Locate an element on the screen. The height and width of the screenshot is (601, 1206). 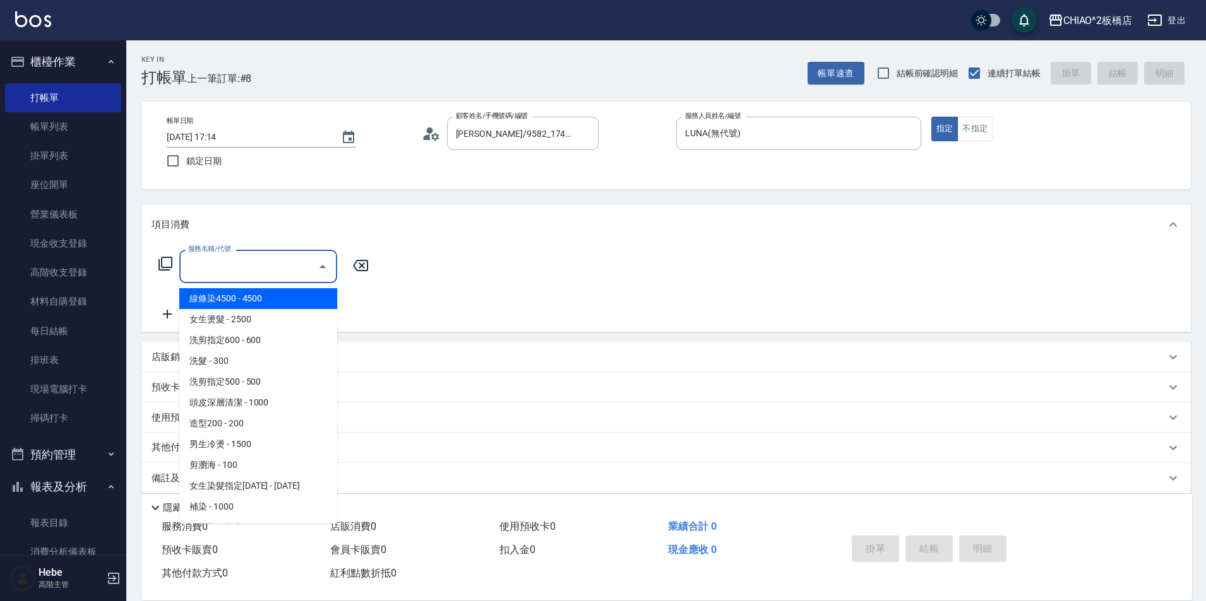
label: 帳單日期 is located at coordinates (180, 121).